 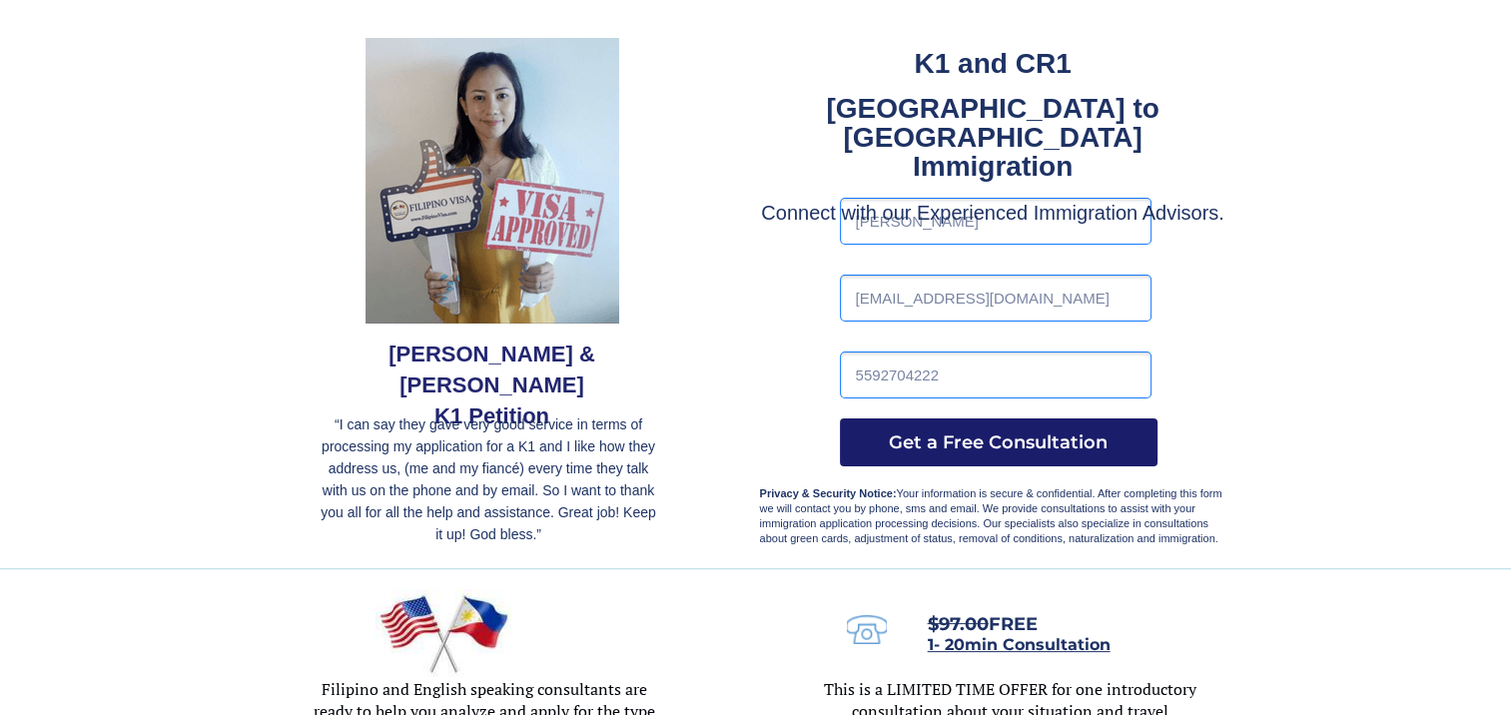 What do you see at coordinates (996, 375) in the screenshot?
I see `input: Phone Number` at bounding box center [996, 375].